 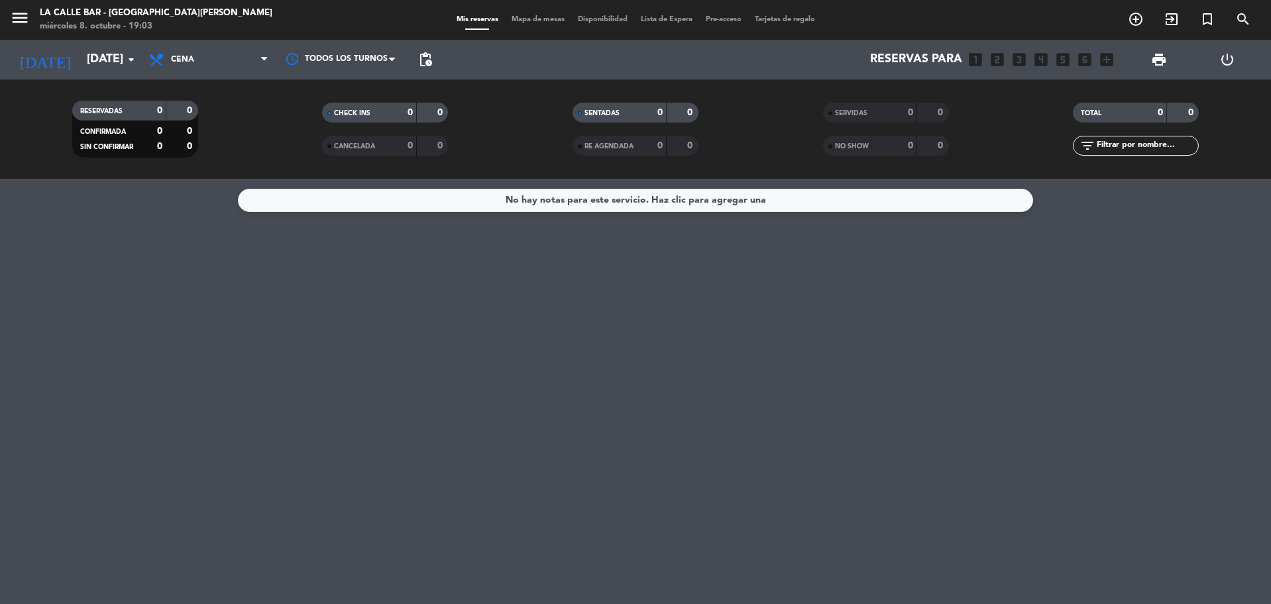 I want to click on i: arrow_drop_down, so click(x=131, y=60).